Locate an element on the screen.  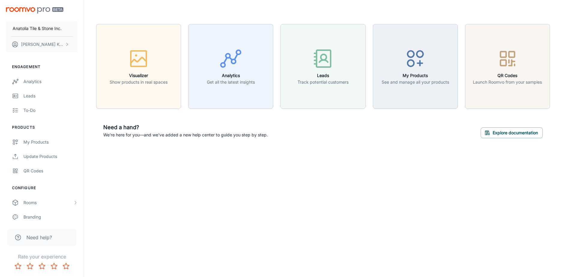
div: Analytics is located at coordinates (50, 82).